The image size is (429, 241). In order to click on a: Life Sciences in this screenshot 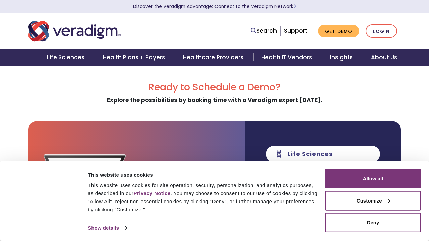, I will do `click(67, 57)`.